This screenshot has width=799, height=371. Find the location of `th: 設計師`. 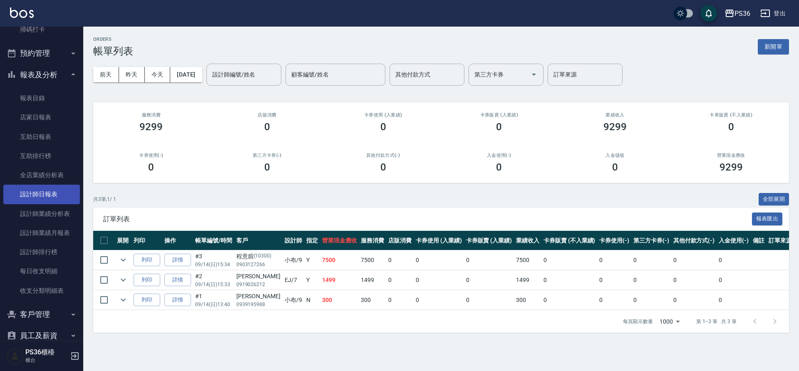

th: 設計師 is located at coordinates (293, 240).